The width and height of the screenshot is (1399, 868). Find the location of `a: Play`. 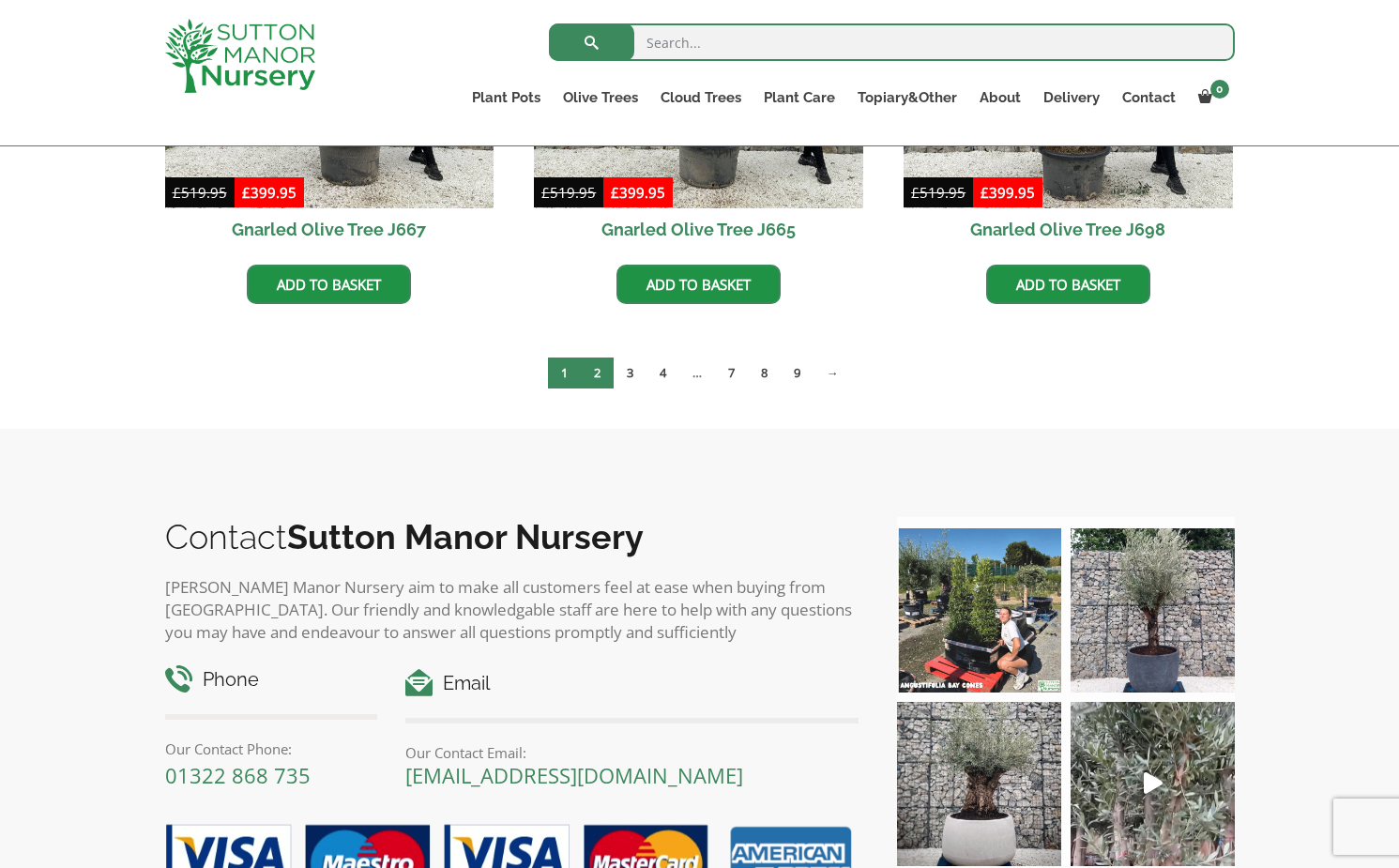

a: Play is located at coordinates (1153, 784).